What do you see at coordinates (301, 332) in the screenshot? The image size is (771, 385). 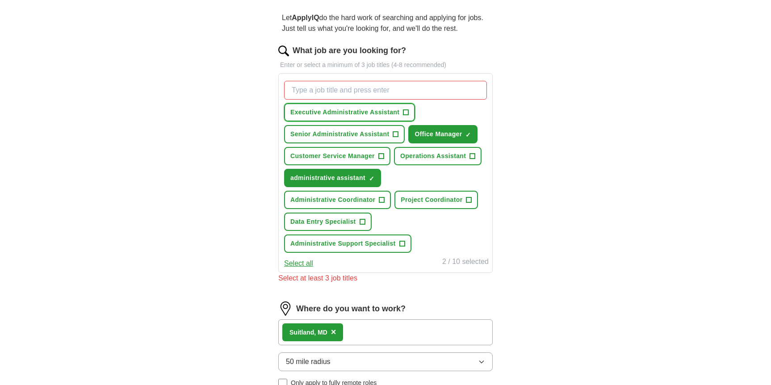 I see `strong: Suitland` at bounding box center [301, 332].